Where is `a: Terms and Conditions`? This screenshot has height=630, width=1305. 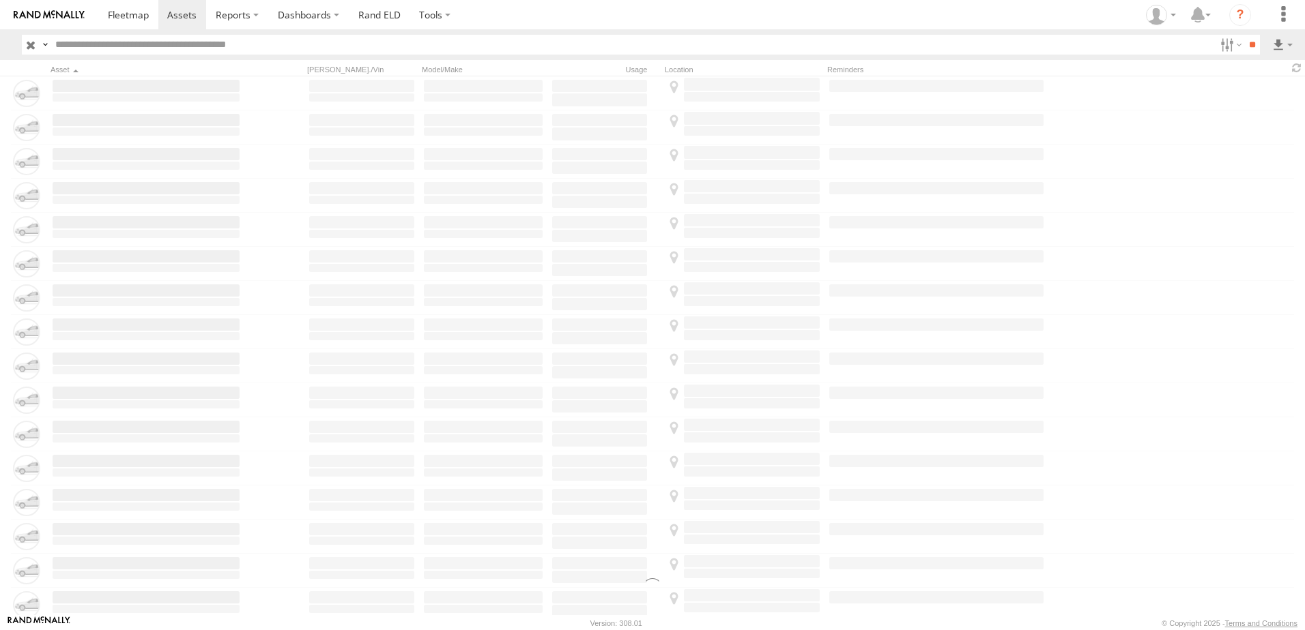 a: Terms and Conditions is located at coordinates (1261, 624).